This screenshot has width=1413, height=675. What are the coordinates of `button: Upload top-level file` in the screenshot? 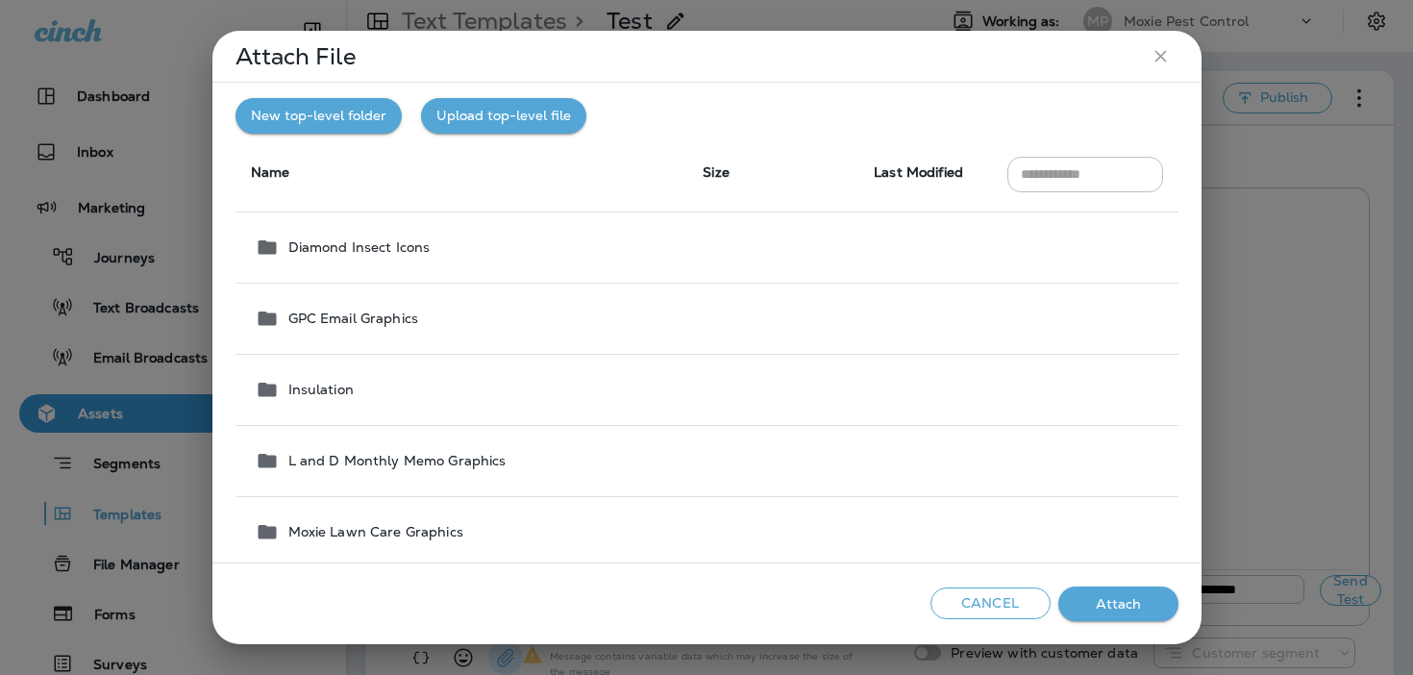 It's located at (504, 115).